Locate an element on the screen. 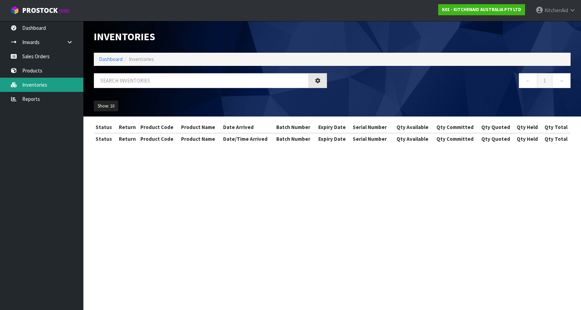  img: cube-alt.png is located at coordinates (15, 10).